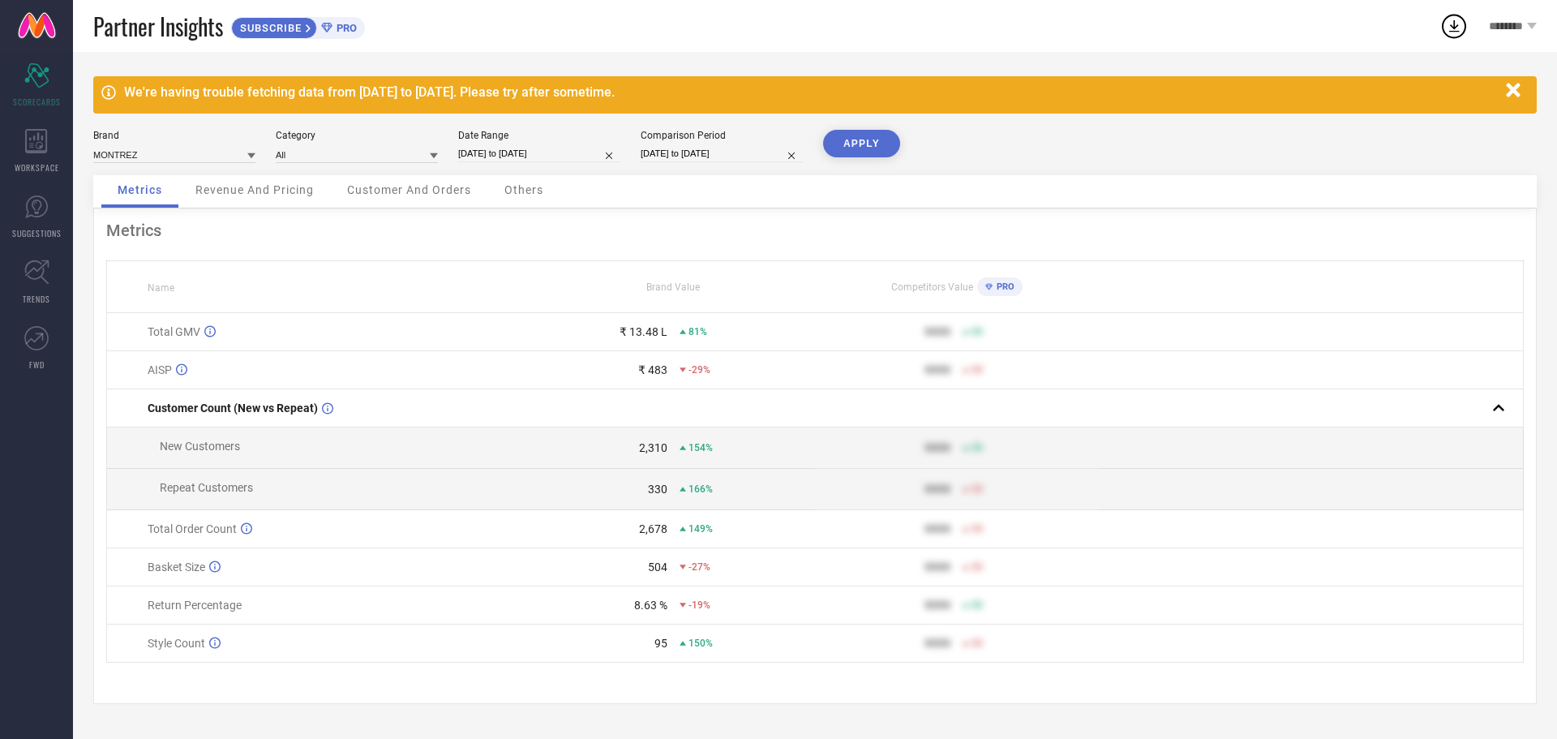 The image size is (1557, 739). What do you see at coordinates (699, 605) in the screenshot?
I see `span: -19%` at bounding box center [699, 605].